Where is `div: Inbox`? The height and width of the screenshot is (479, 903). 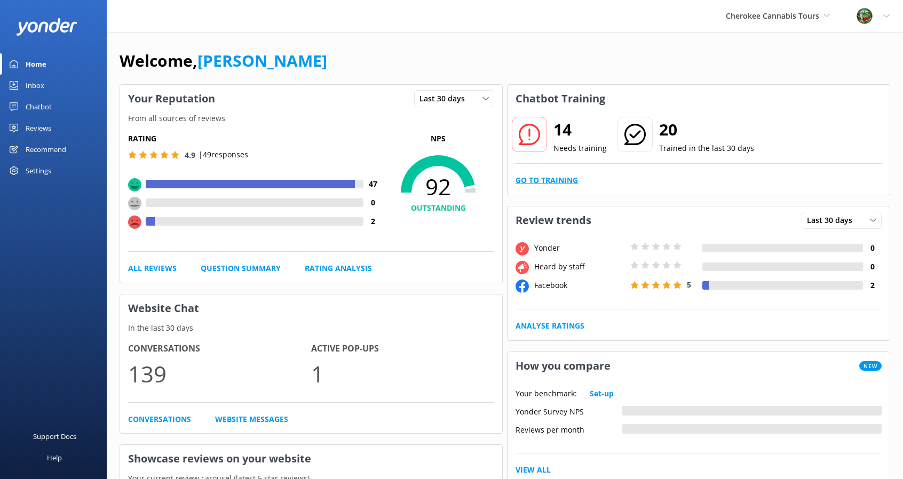 div: Inbox is located at coordinates (35, 85).